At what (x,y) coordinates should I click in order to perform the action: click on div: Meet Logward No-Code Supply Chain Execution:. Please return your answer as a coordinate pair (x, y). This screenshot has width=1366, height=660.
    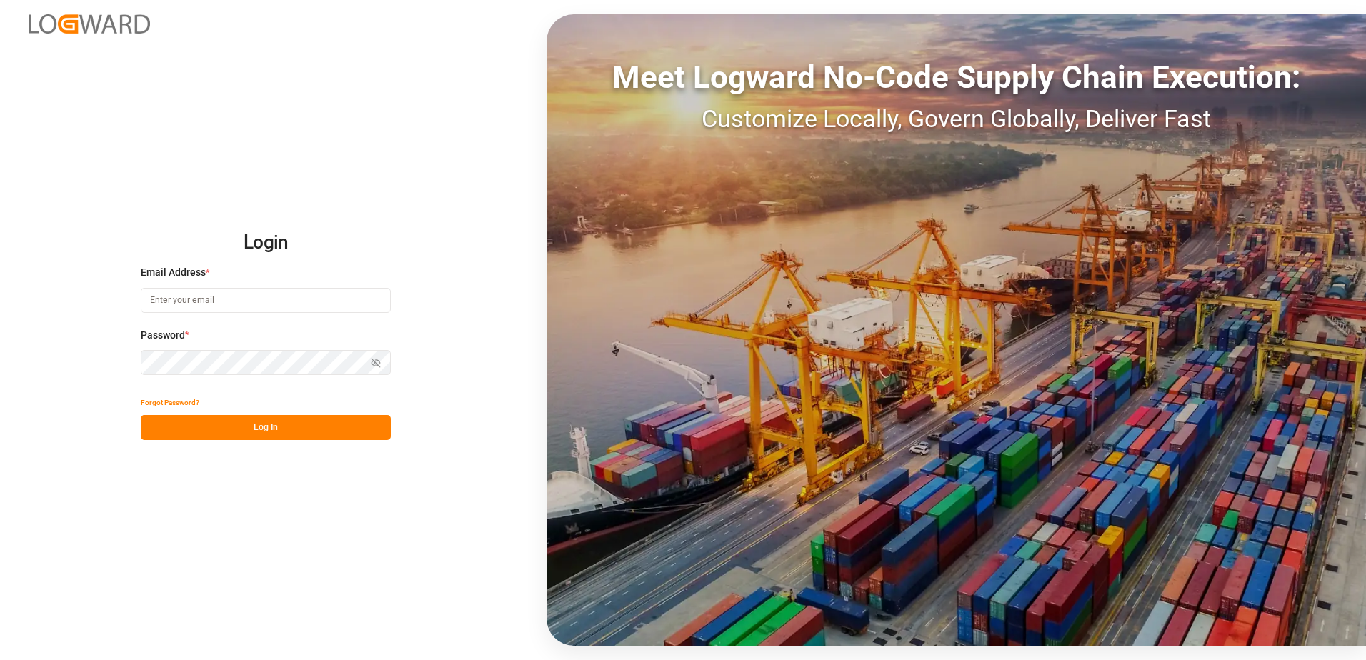
    Looking at the image, I should click on (956, 77).